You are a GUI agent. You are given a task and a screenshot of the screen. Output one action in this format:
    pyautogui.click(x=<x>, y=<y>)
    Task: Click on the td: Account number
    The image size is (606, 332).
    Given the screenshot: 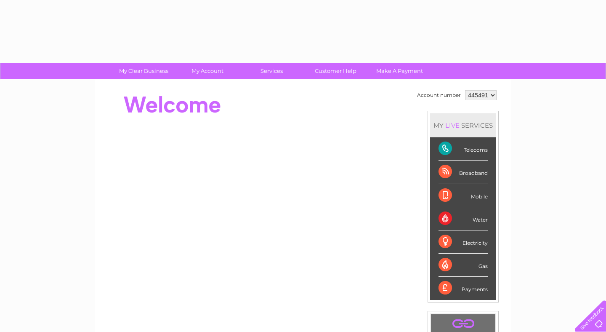 What is the action you would take?
    pyautogui.click(x=439, y=95)
    